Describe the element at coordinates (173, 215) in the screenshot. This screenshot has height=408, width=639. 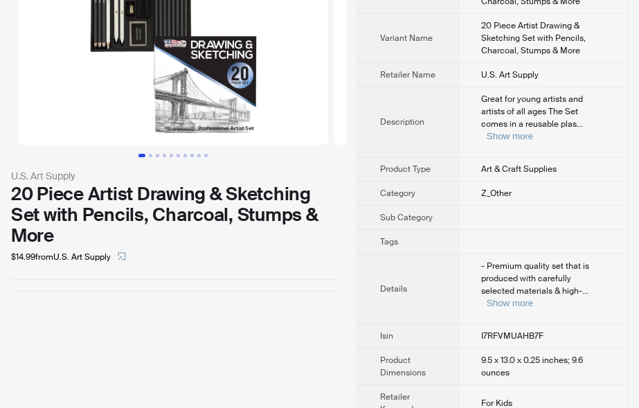
I see `div: 20 Piece Artist Drawing & Sketching Set with Pencils, Charcoal, Stumps & More` at that location.